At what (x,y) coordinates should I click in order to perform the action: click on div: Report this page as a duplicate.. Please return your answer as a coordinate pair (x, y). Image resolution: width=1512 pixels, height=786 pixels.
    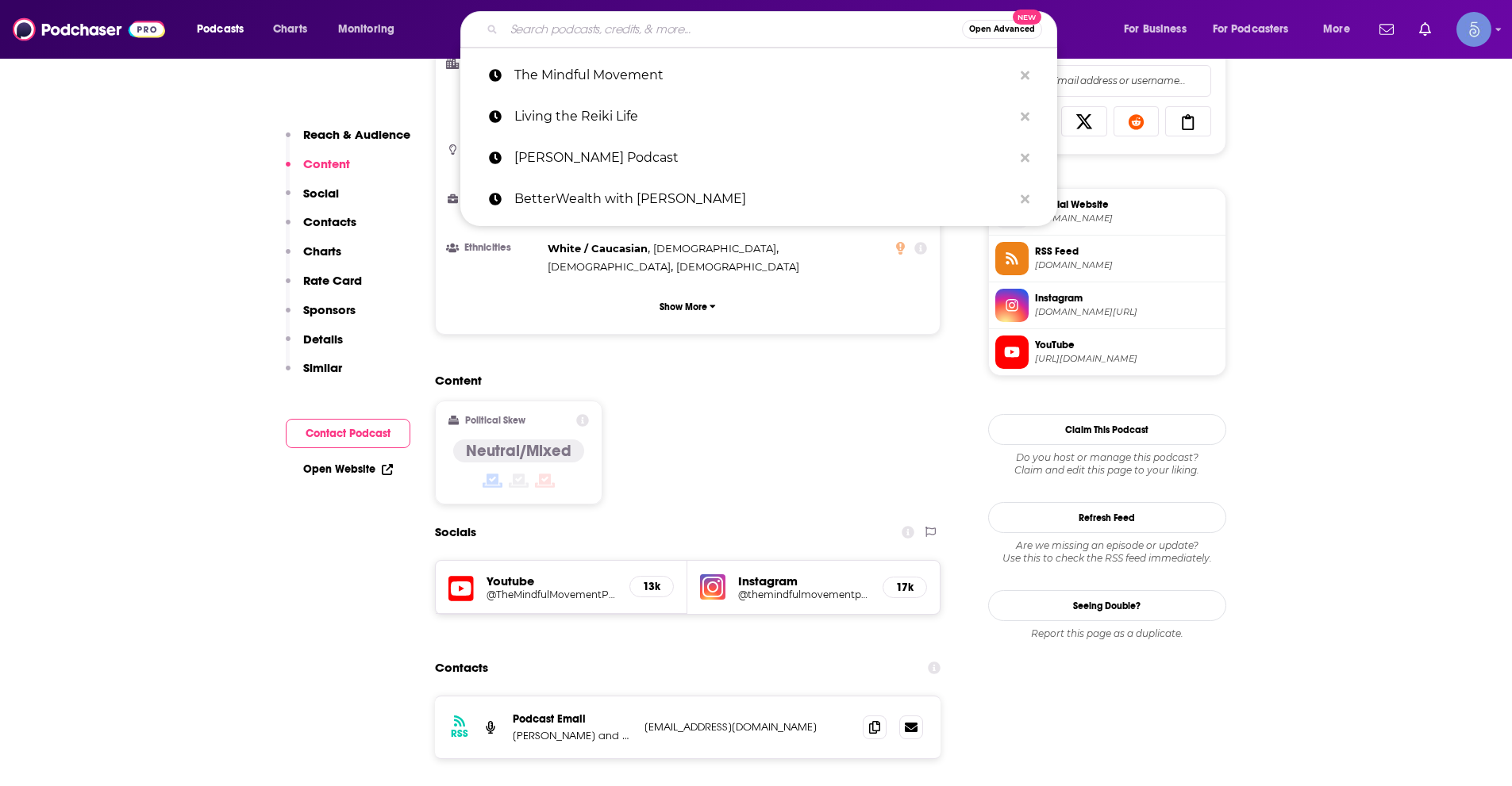
    Looking at the image, I should click on (1107, 633).